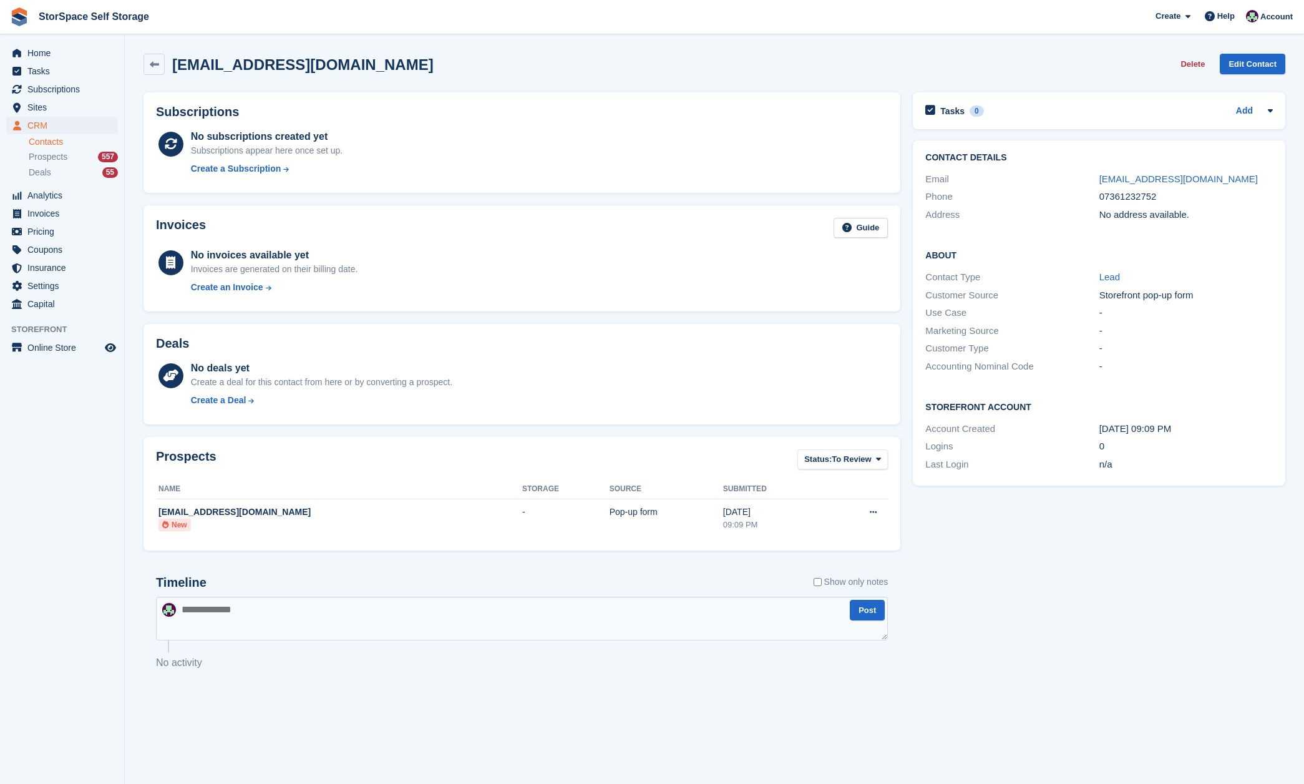  I want to click on h2: Tasks, so click(952, 111).